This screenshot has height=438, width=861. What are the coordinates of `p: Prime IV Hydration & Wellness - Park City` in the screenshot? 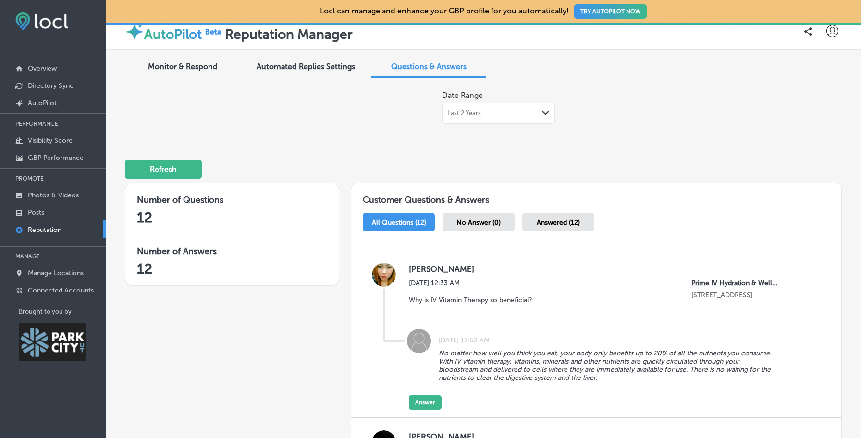 It's located at (734, 283).